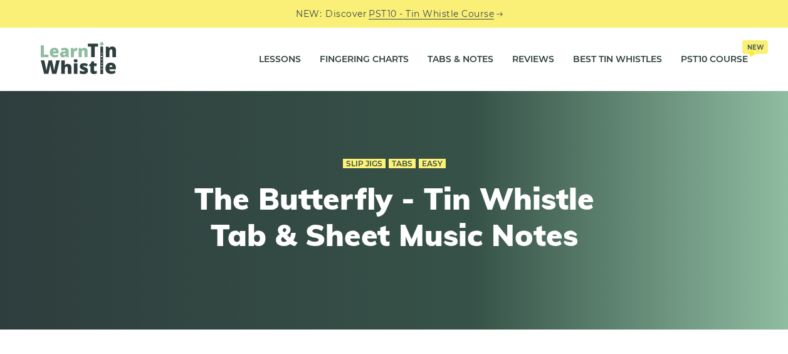  What do you see at coordinates (533, 60) in the screenshot?
I see `a: Reviews` at bounding box center [533, 60].